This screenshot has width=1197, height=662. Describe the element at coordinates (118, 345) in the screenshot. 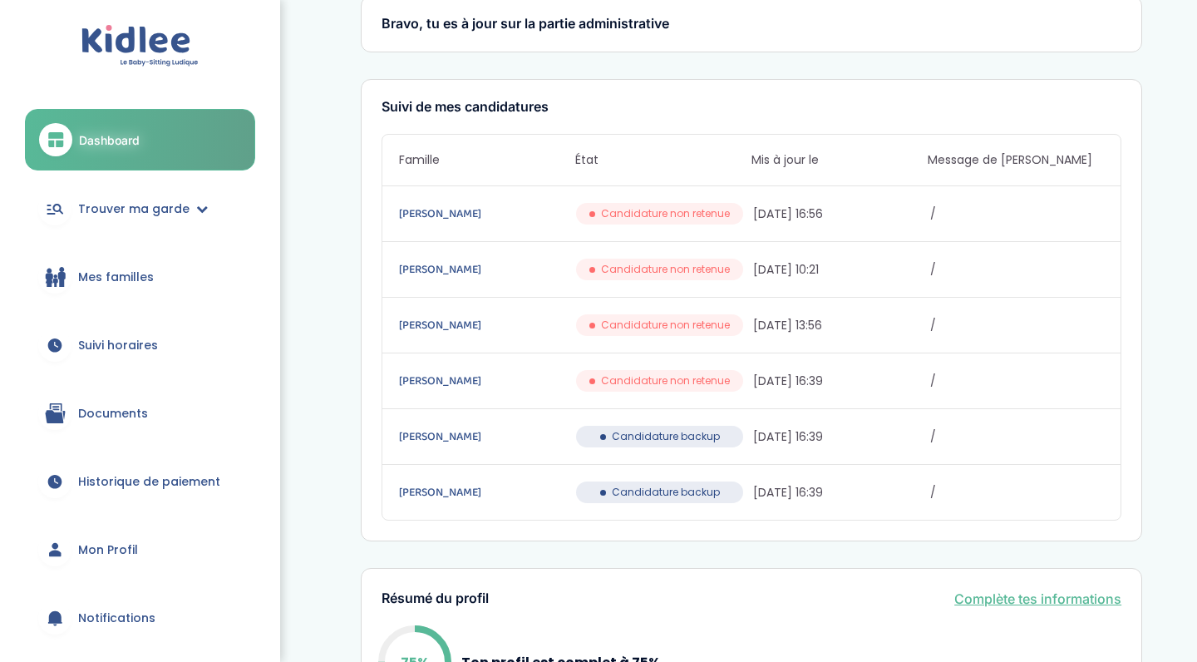

I see `span: Suivi horaires` at that location.